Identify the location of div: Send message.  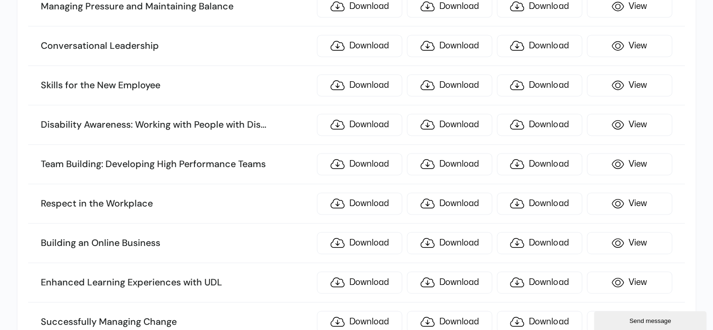
(56, 11).